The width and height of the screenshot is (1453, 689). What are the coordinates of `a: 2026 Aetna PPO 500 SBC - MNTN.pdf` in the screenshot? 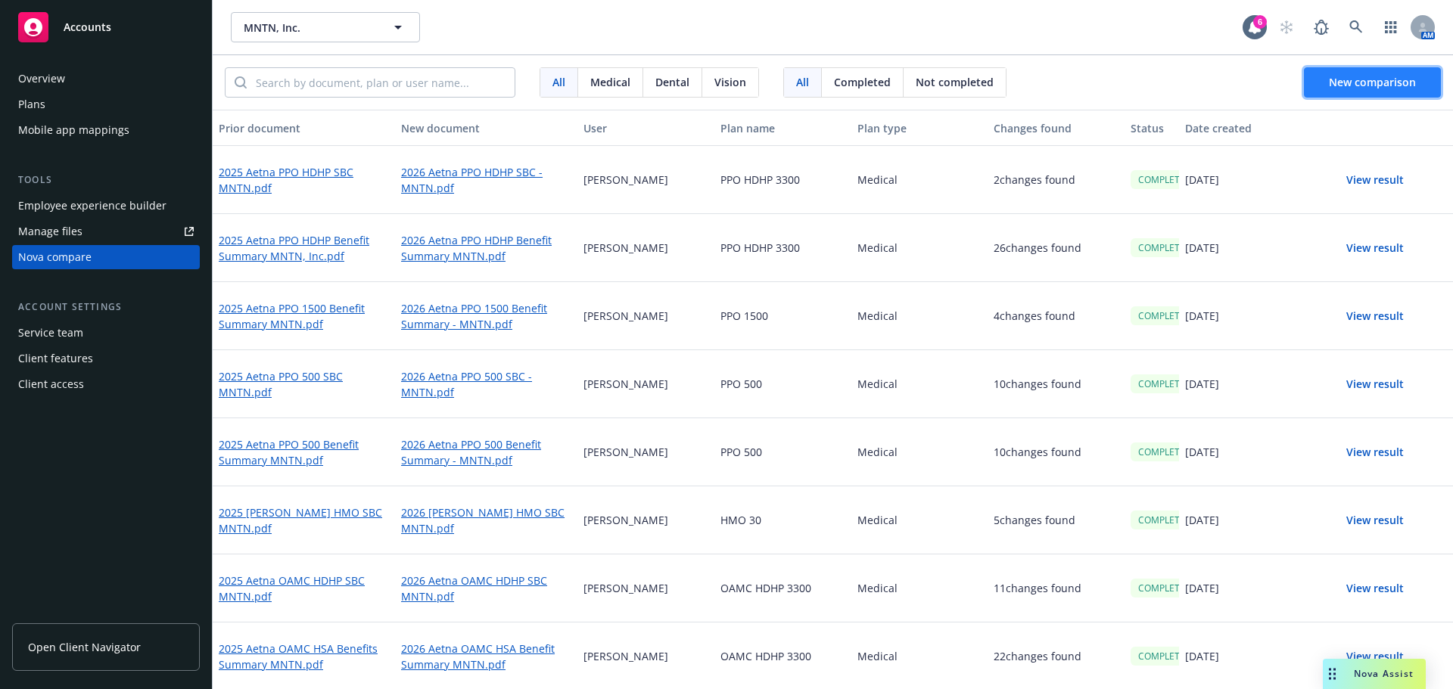 It's located at (486, 384).